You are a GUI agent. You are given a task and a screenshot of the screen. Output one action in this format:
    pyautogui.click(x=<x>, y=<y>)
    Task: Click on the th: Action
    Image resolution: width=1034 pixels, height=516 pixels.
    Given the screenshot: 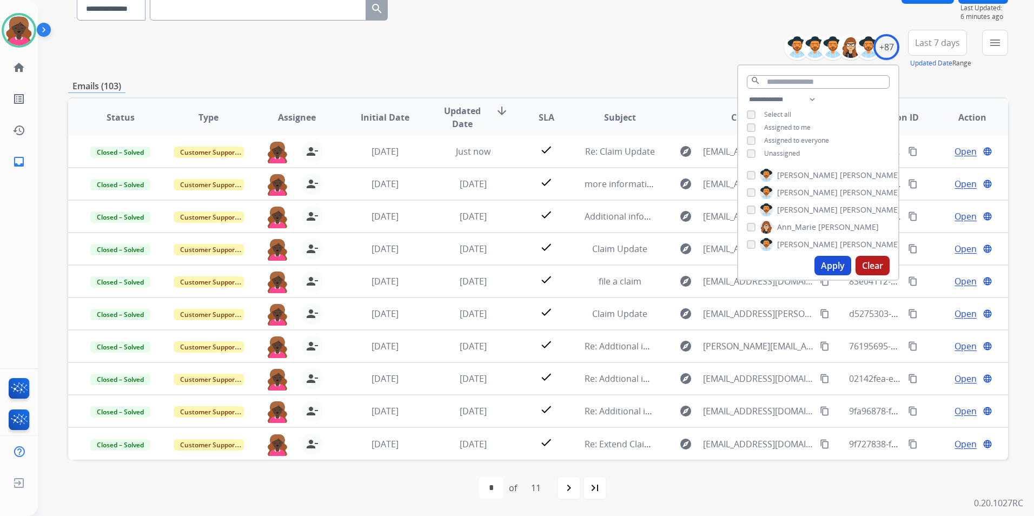 What is the action you would take?
    pyautogui.click(x=964, y=117)
    